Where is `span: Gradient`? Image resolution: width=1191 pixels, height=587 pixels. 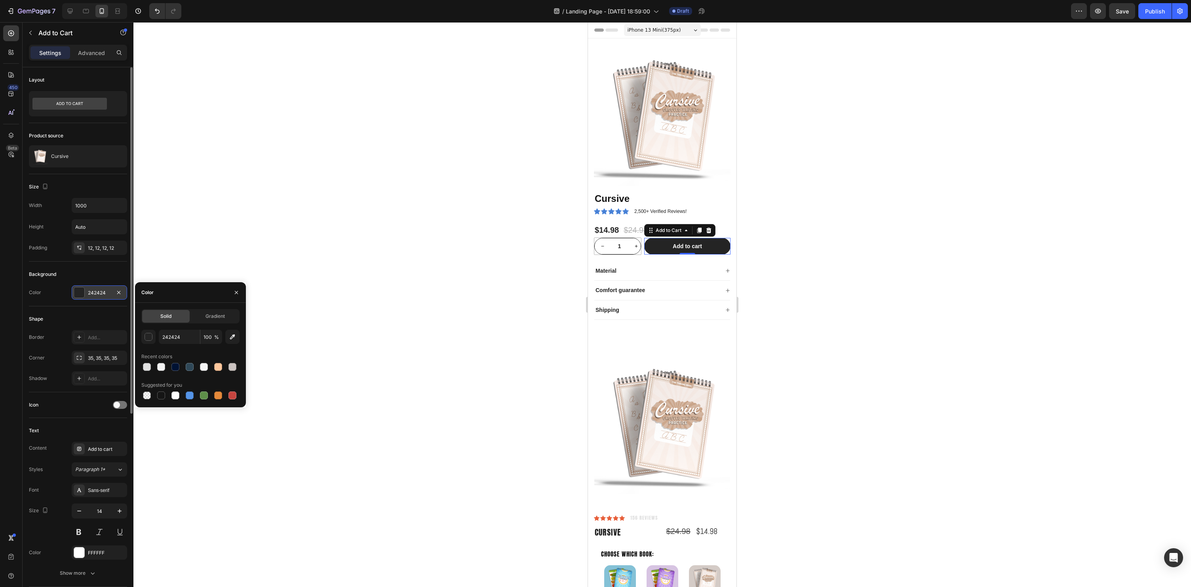 span: Gradient is located at coordinates (215, 316).